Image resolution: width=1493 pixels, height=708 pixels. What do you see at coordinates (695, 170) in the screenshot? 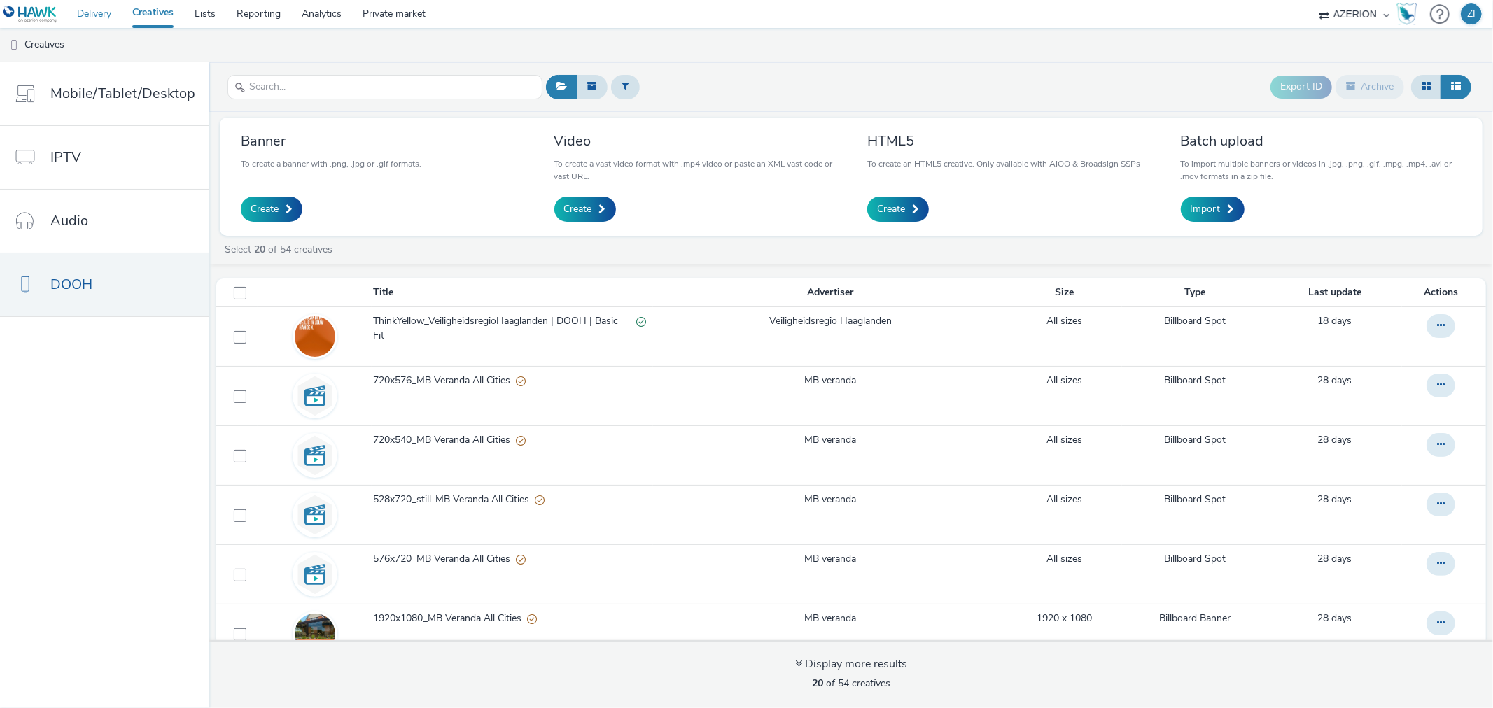
I see `p: To create a vast video format with .mp4 video or paste an XML vast code or vast URL.` at bounding box center [695, 170].